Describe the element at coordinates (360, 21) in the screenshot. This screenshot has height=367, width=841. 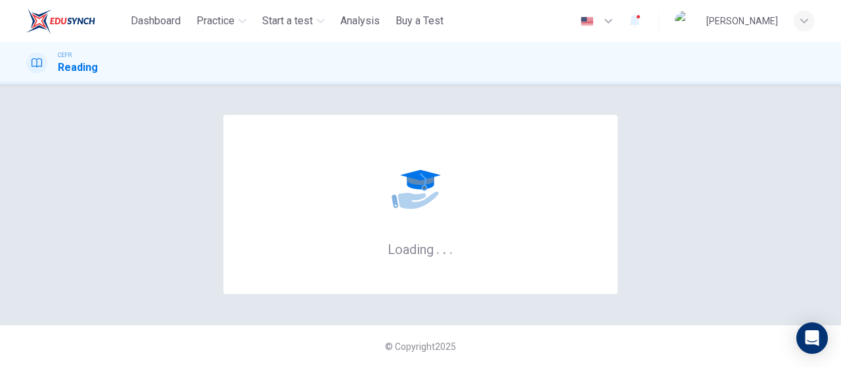
I see `span: Analysis` at that location.